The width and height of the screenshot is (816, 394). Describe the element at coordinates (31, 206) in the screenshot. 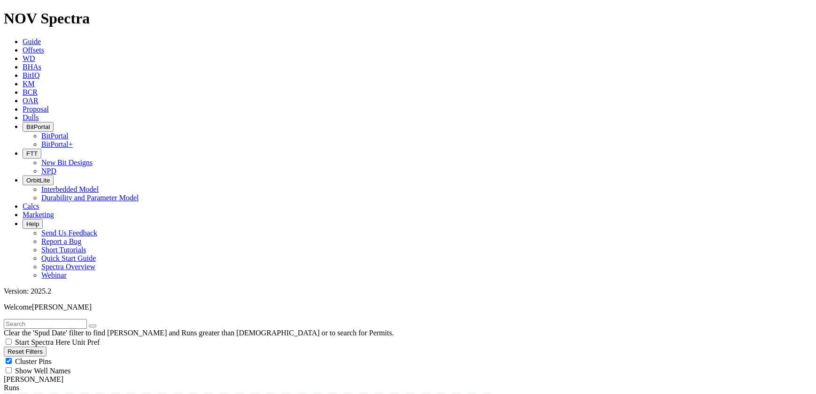

I see `span: Calcs` at that location.